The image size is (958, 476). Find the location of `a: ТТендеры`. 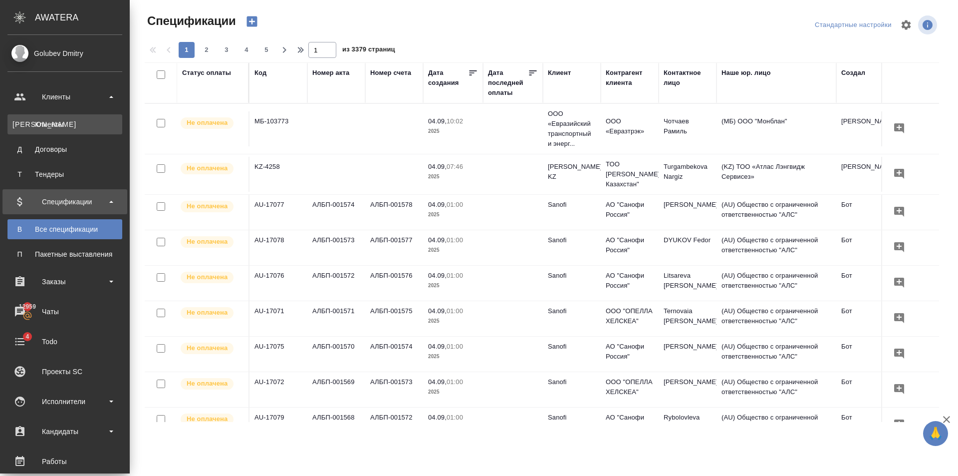

a: ТТендеры is located at coordinates (65, 174).